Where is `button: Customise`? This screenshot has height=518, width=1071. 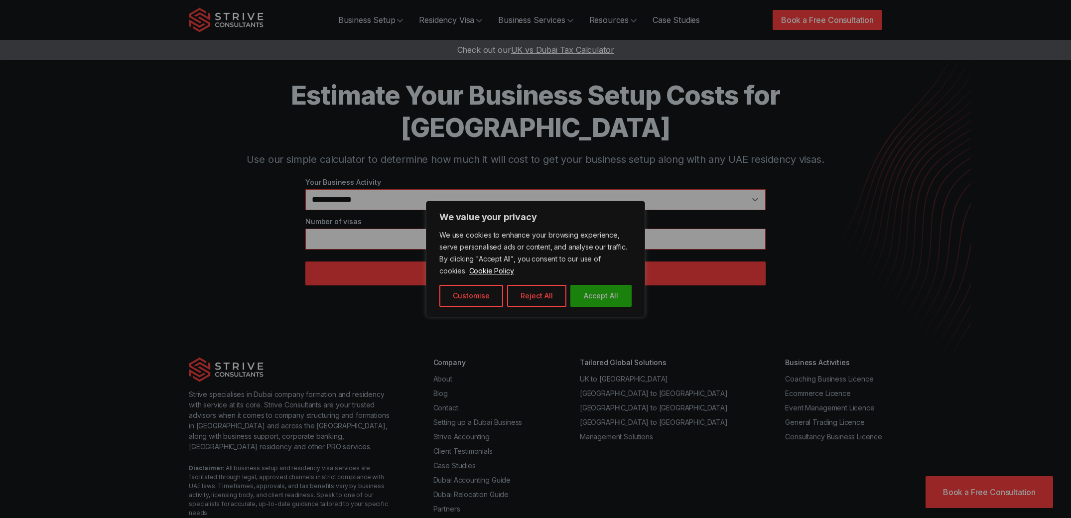 button: Customise is located at coordinates (471, 296).